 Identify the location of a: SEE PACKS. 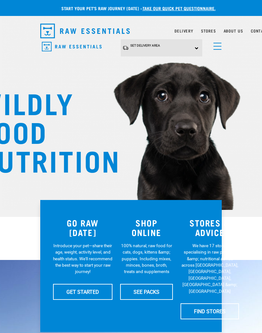
(146, 292).